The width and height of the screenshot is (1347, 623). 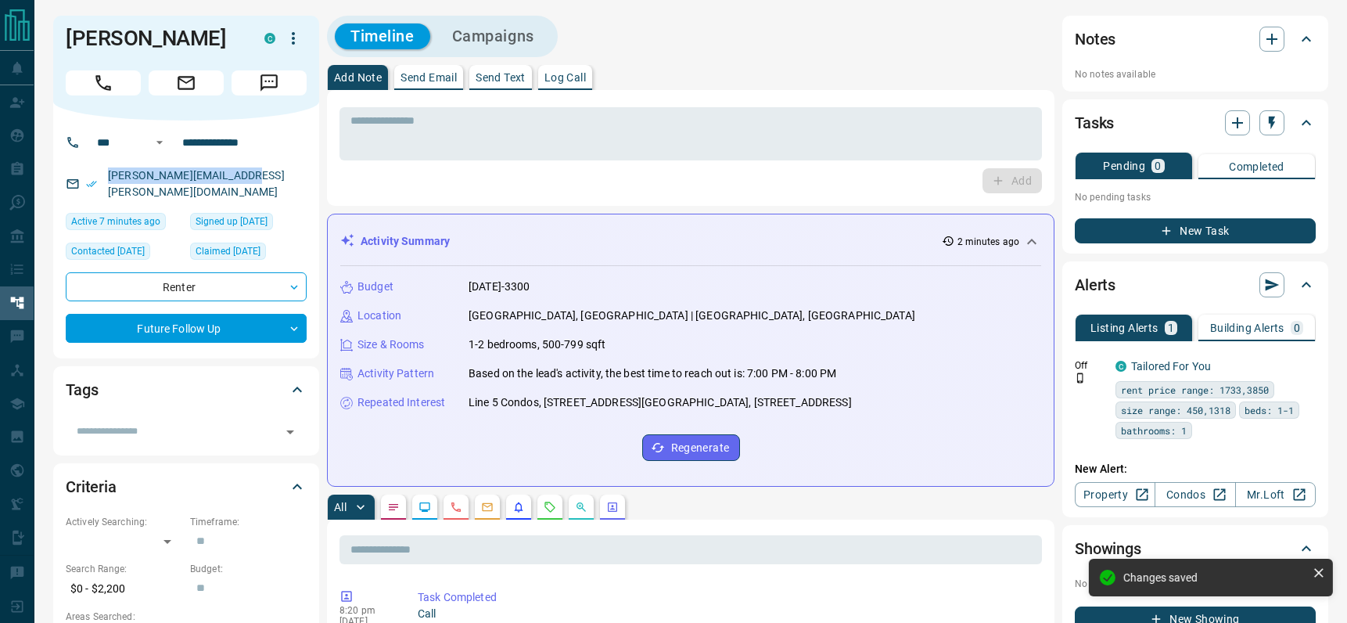 I want to click on p: Search Range:, so click(x=124, y=569).